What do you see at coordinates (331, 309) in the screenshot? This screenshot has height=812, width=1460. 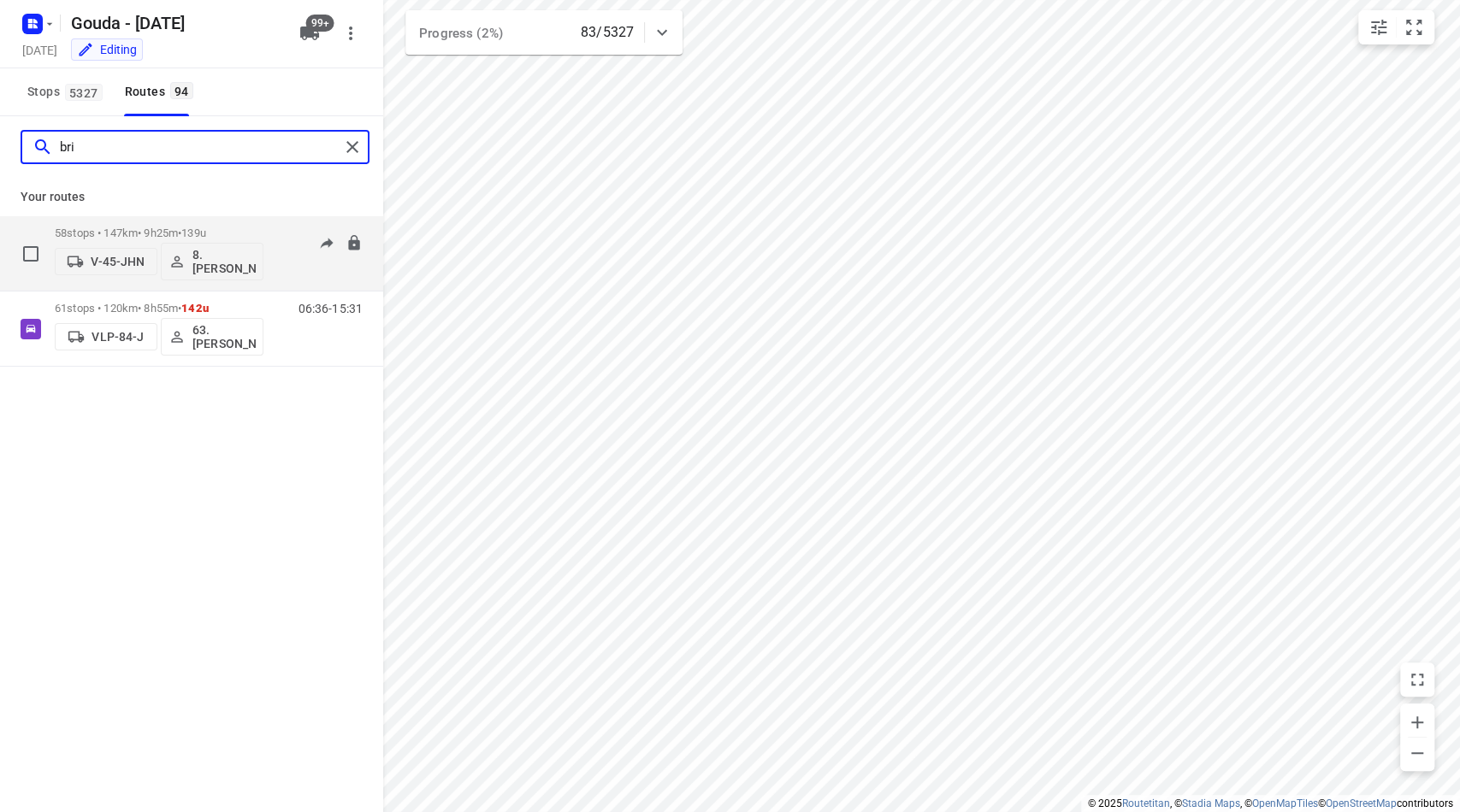 I see `p: 06:36-15:31` at bounding box center [331, 309].